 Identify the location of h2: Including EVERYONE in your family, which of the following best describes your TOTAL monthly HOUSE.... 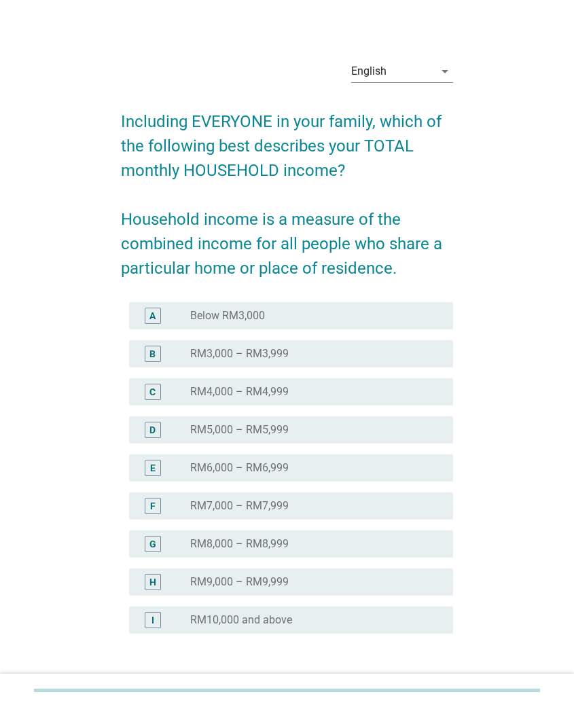
(287, 188).